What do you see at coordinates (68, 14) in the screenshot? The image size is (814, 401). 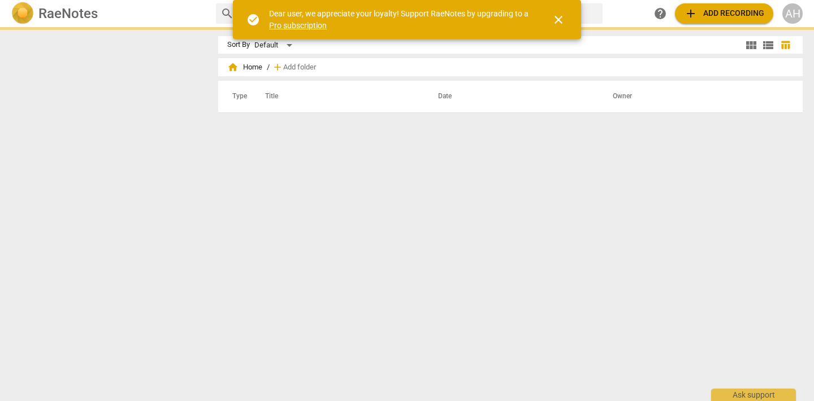 I see `h2: RaeNotes` at bounding box center [68, 14].